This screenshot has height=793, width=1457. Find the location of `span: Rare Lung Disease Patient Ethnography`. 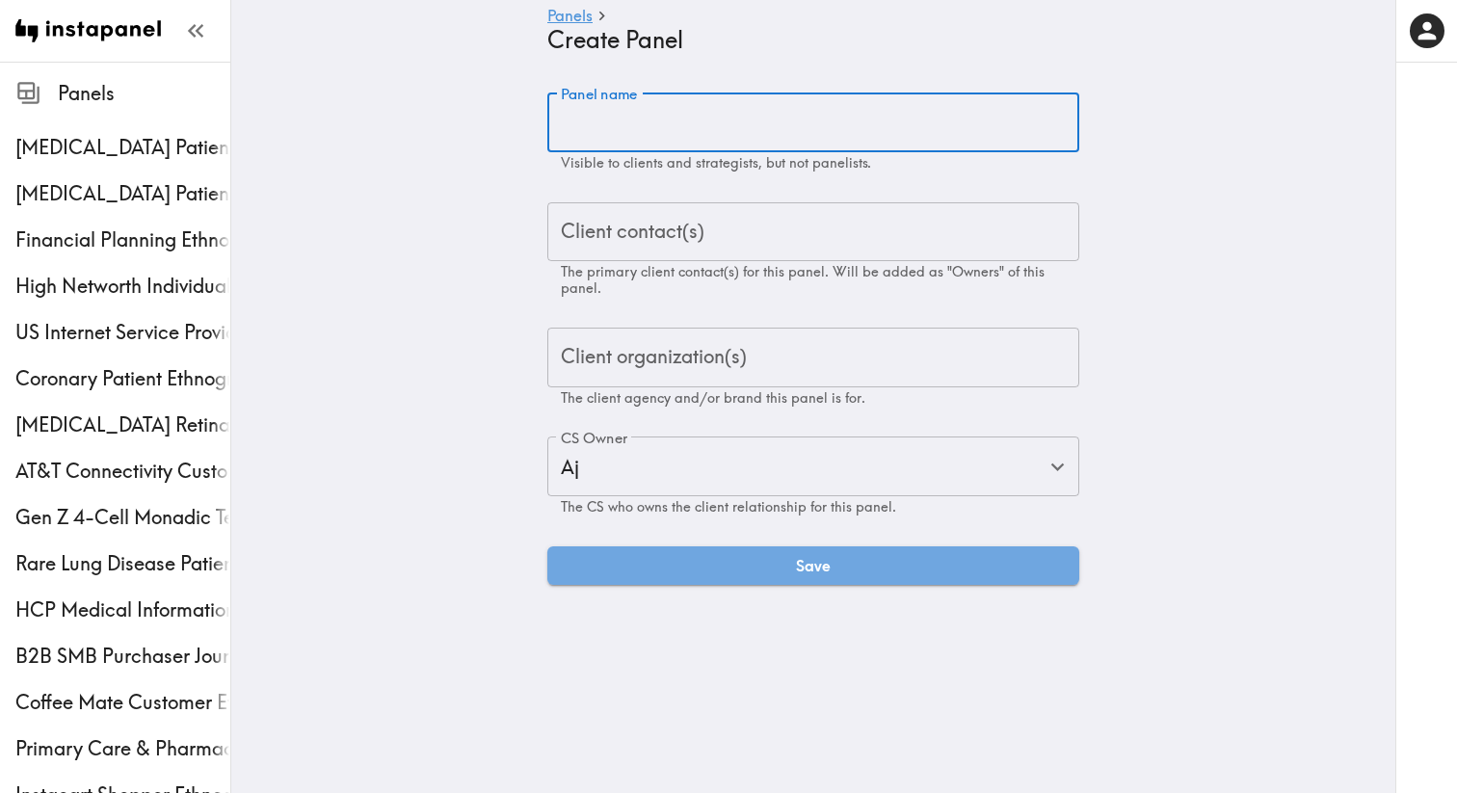

span: Rare Lung Disease Patient Ethnography is located at coordinates (122, 564).